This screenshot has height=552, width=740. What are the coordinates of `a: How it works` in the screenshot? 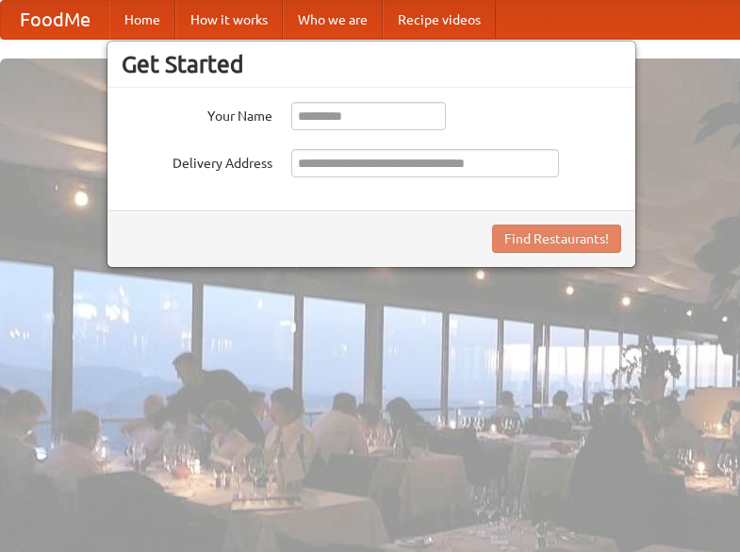 It's located at (229, 20).